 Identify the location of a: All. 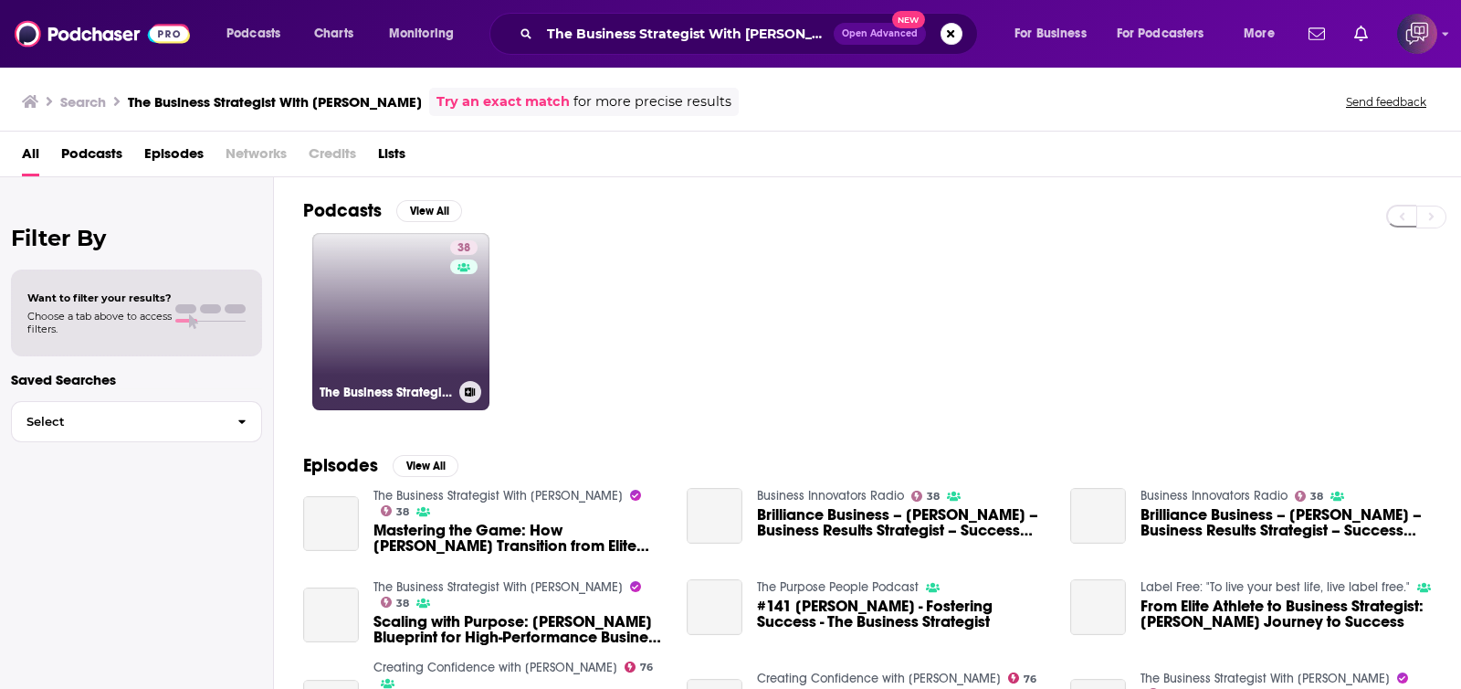
(30, 157).